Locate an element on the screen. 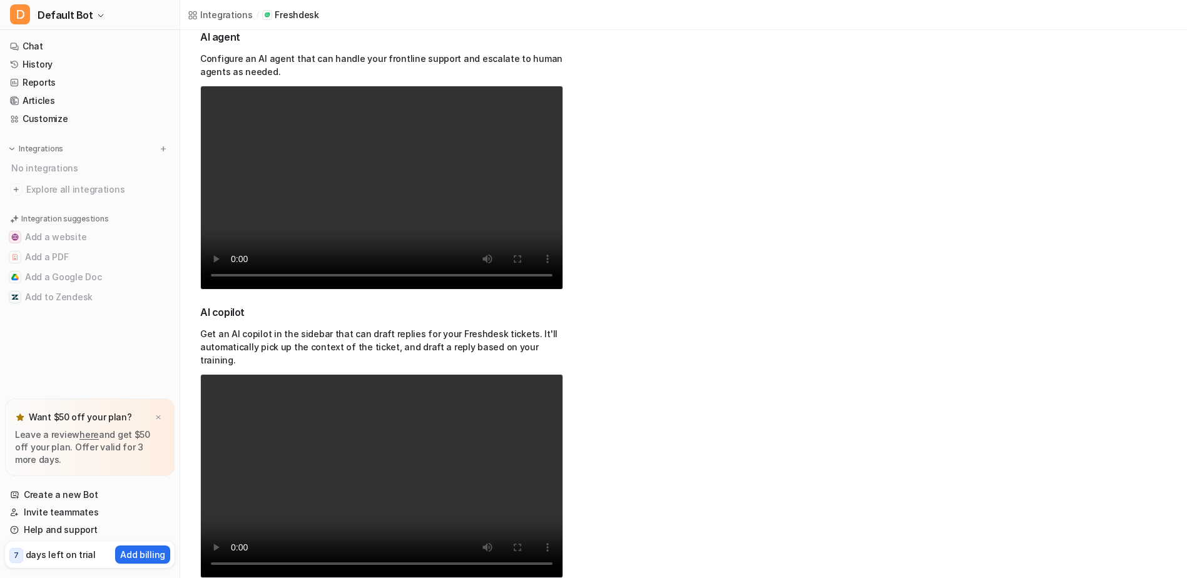 The height and width of the screenshot is (578, 1187). p: Freshdesk is located at coordinates (297, 15).